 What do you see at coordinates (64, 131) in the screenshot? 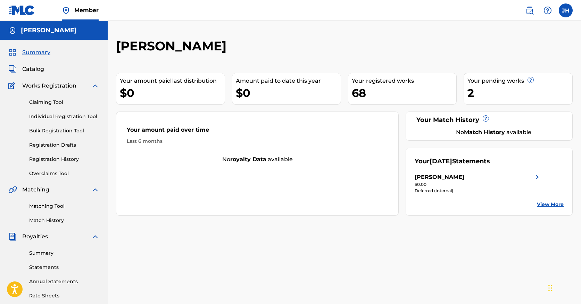
I see `a: Bulk Registration Tool` at bounding box center [64, 131].